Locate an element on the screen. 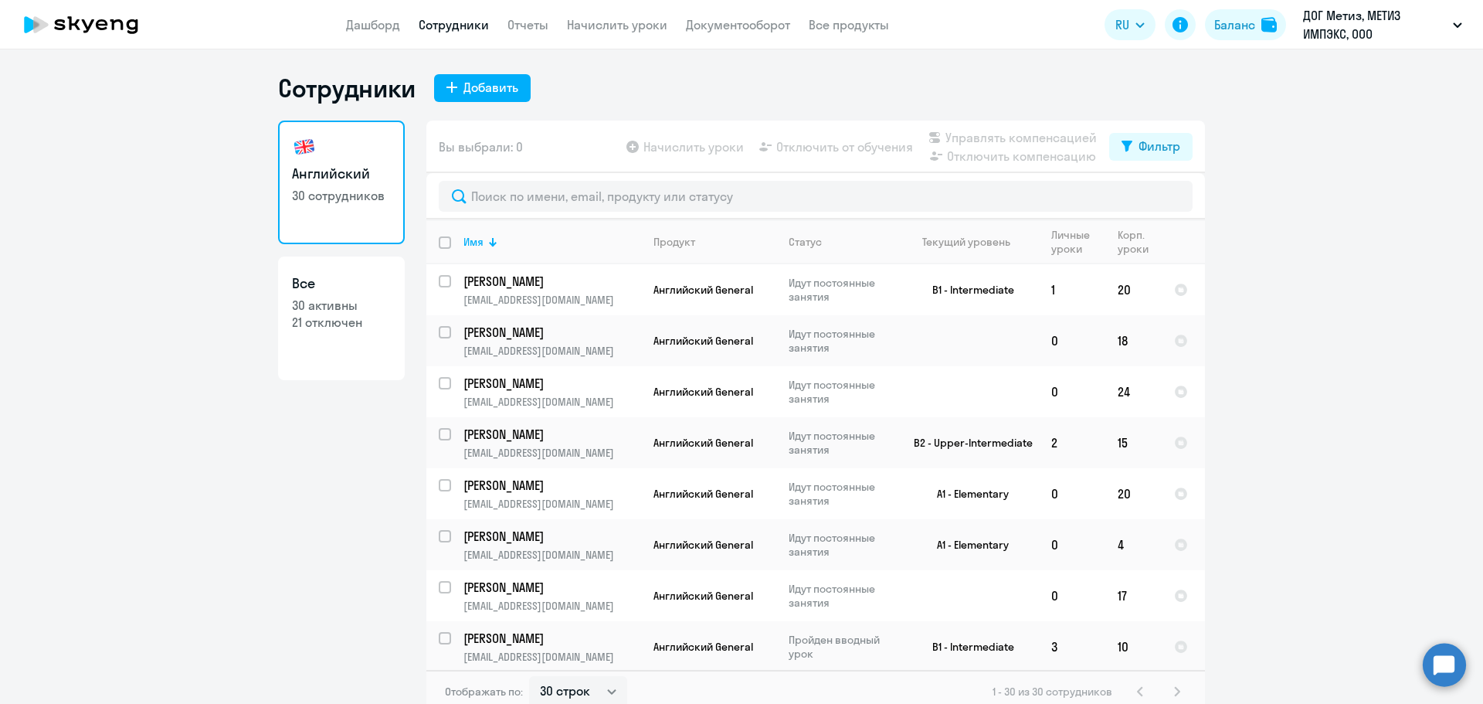  span: Отображать по: is located at coordinates (484, 691).